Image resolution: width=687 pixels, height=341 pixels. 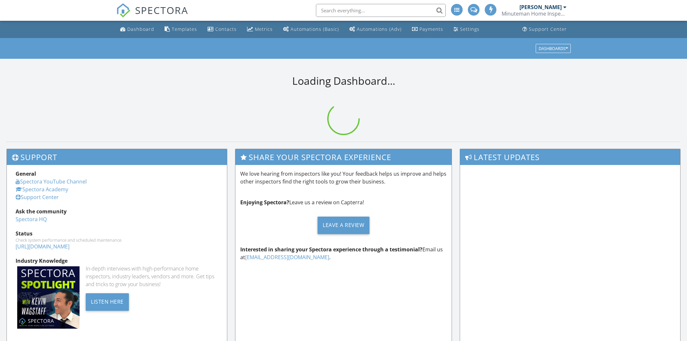 What do you see at coordinates (226, 29) in the screenshot?
I see `div: Contacts` at bounding box center [226, 29].